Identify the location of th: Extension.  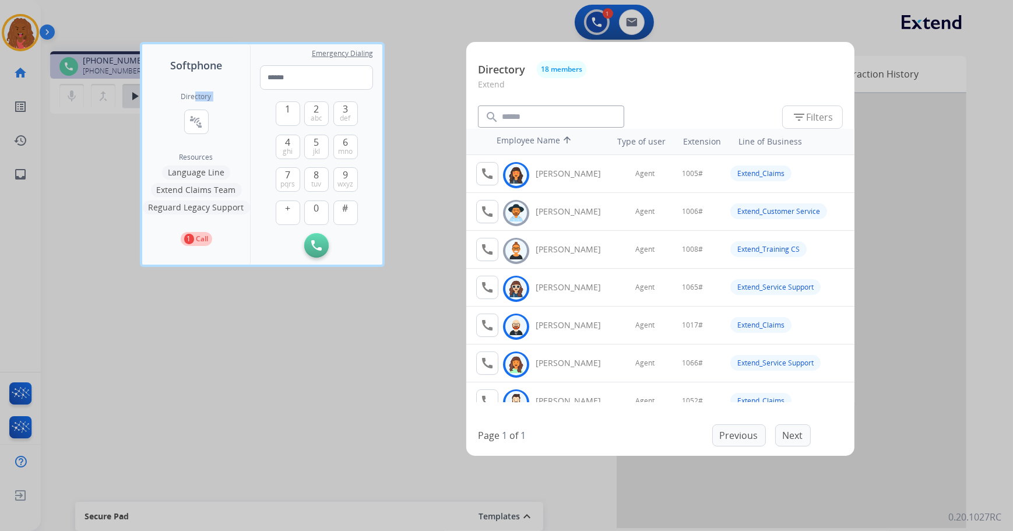
(702, 142).